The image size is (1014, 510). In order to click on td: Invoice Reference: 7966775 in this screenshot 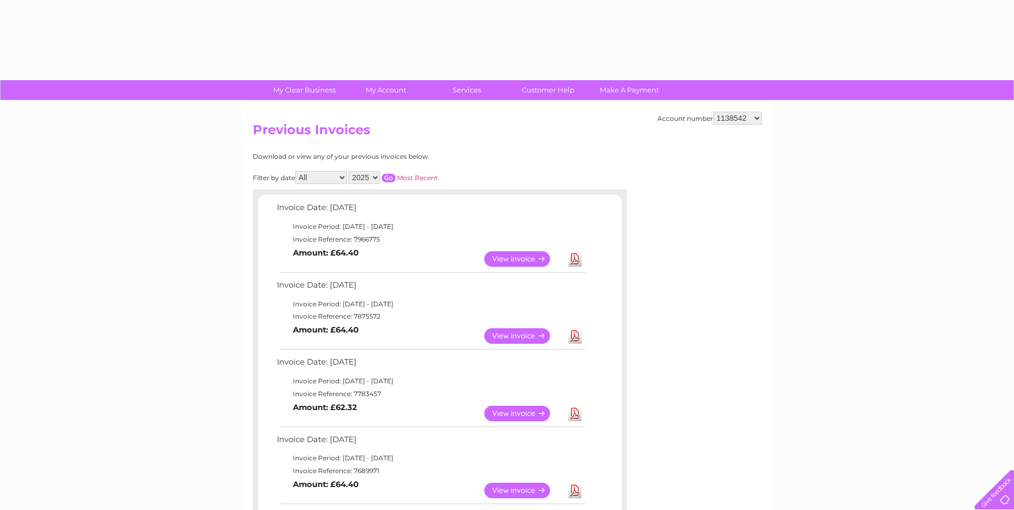, I will do `click(430, 240)`.